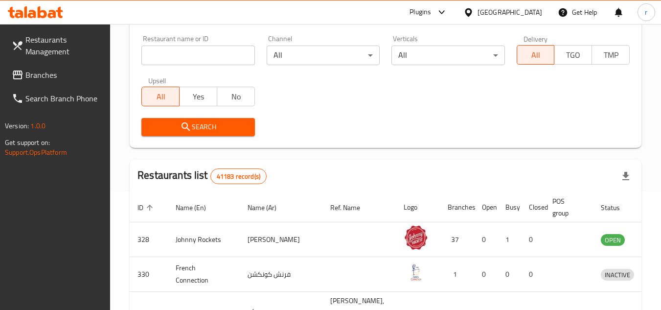  Describe the element at coordinates (611, 55) in the screenshot. I see `button: TMP` at that location.